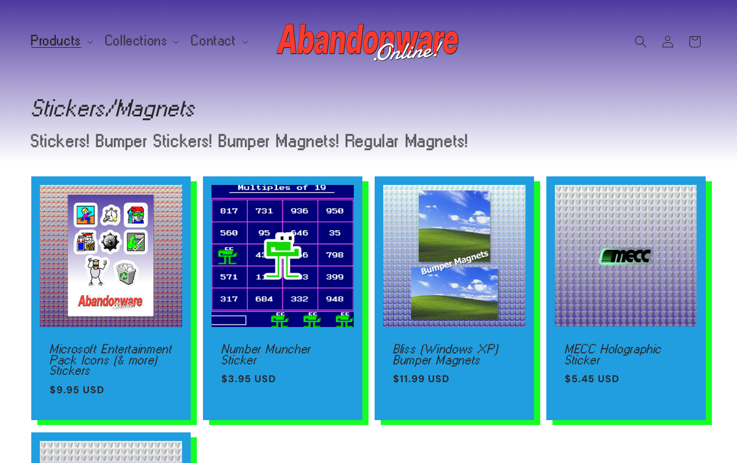  I want to click on img: Abandonware, so click(368, 42).